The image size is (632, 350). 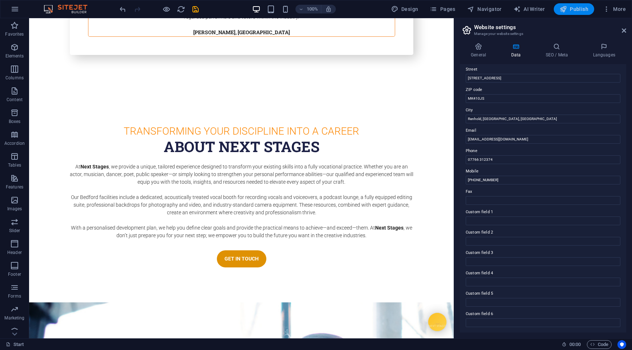 What do you see at coordinates (181, 9) in the screenshot?
I see `i: Reload page` at bounding box center [181, 9].